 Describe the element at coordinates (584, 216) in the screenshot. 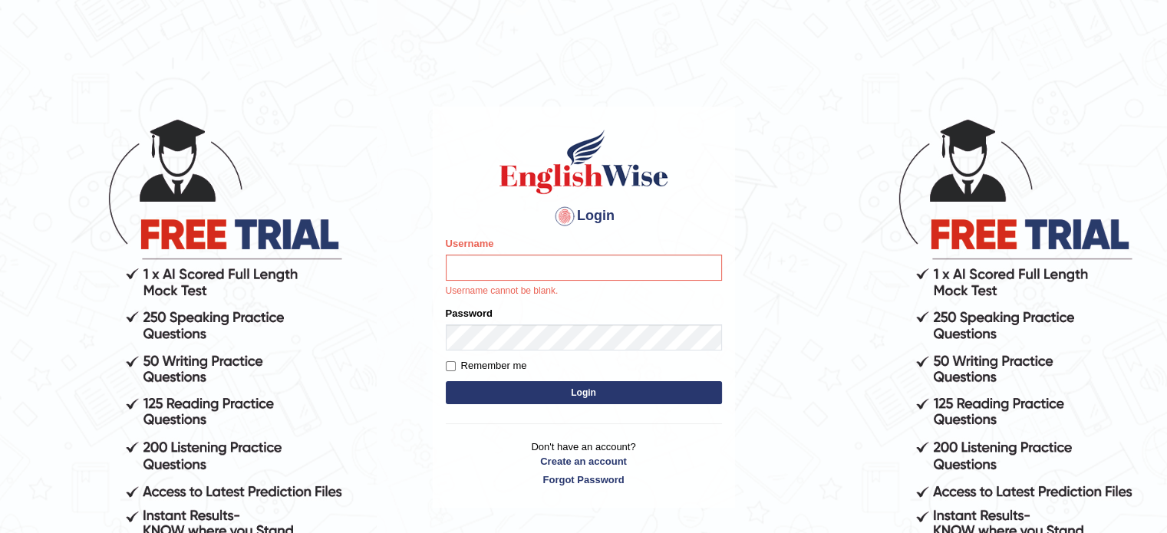

I see `h4: Login` at that location.